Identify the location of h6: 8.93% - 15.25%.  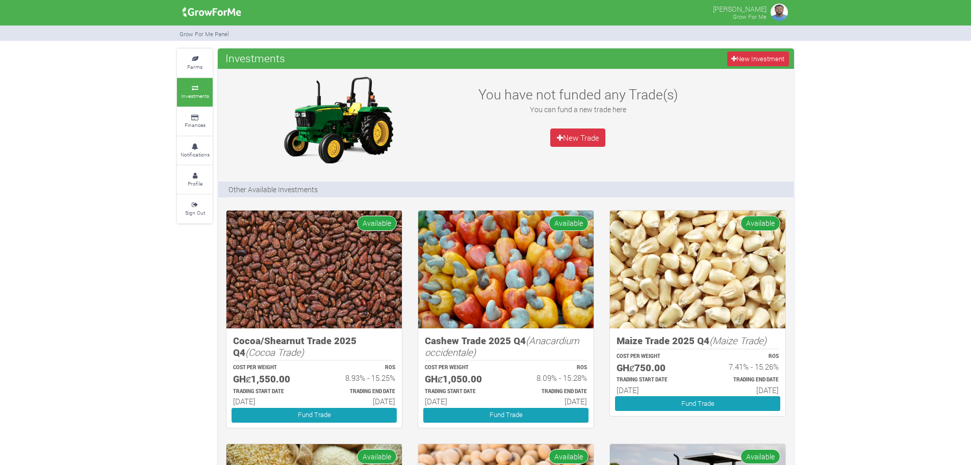
(359, 378).